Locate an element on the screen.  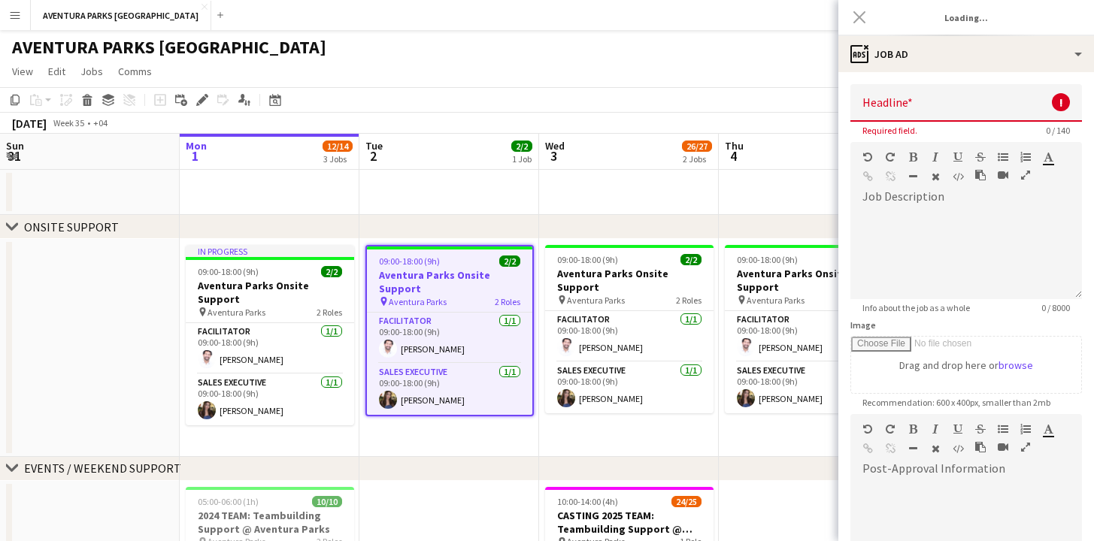
span: Mon is located at coordinates (196, 146).